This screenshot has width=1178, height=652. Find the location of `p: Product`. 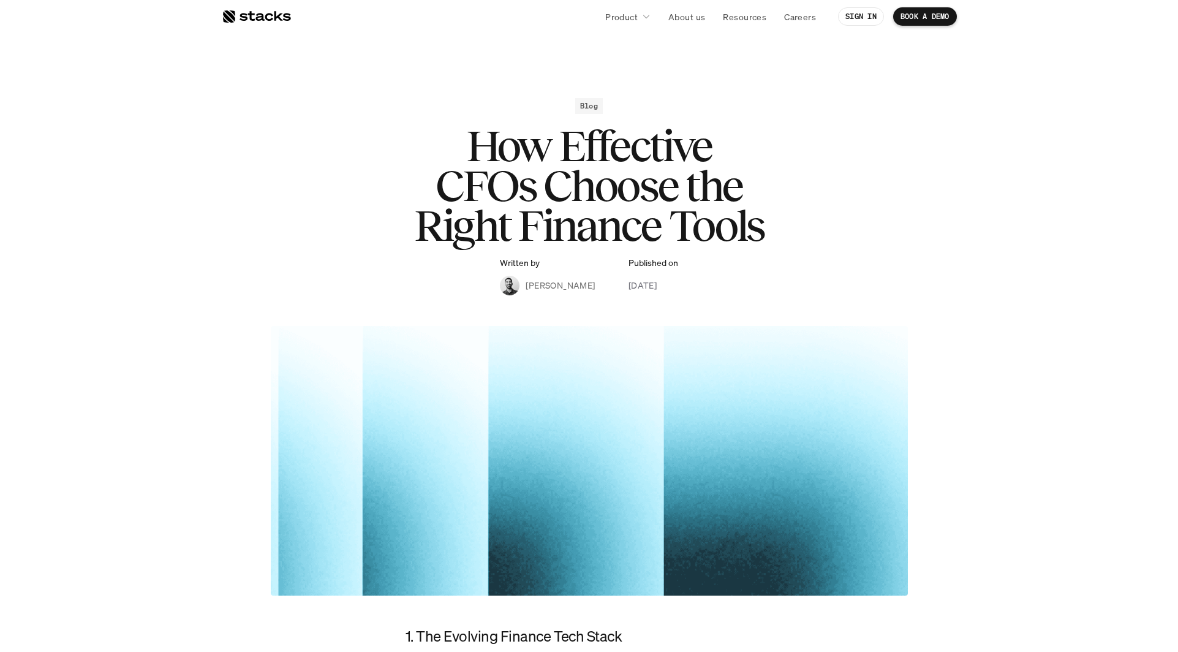

p: Product is located at coordinates (621, 17).